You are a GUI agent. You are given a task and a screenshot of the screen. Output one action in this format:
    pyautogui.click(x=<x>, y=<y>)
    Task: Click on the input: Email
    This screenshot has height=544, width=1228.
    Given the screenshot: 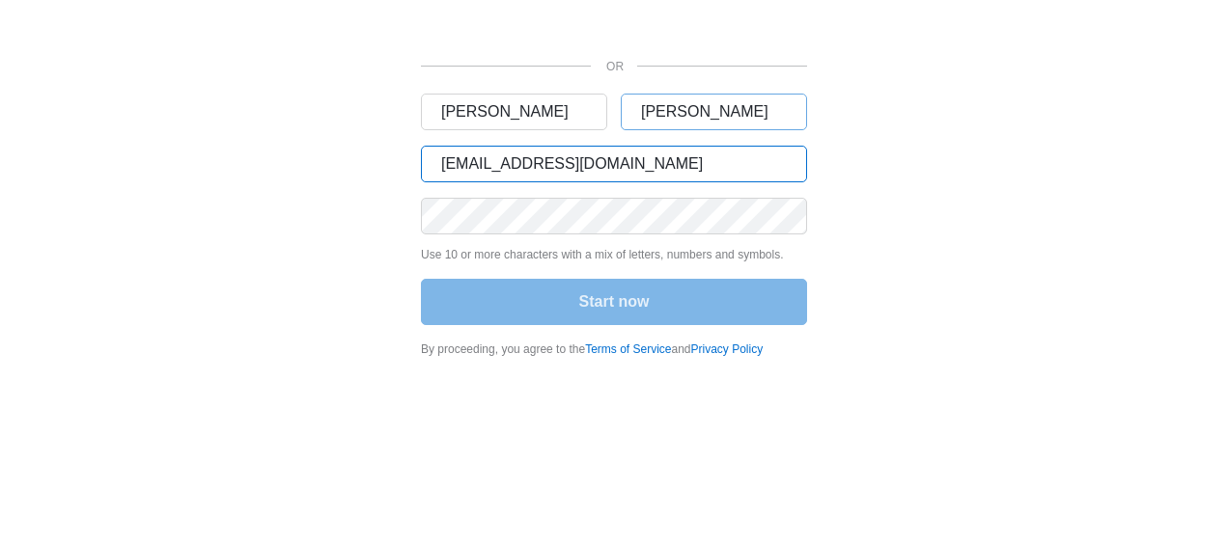 What is the action you would take?
    pyautogui.click(x=614, y=164)
    